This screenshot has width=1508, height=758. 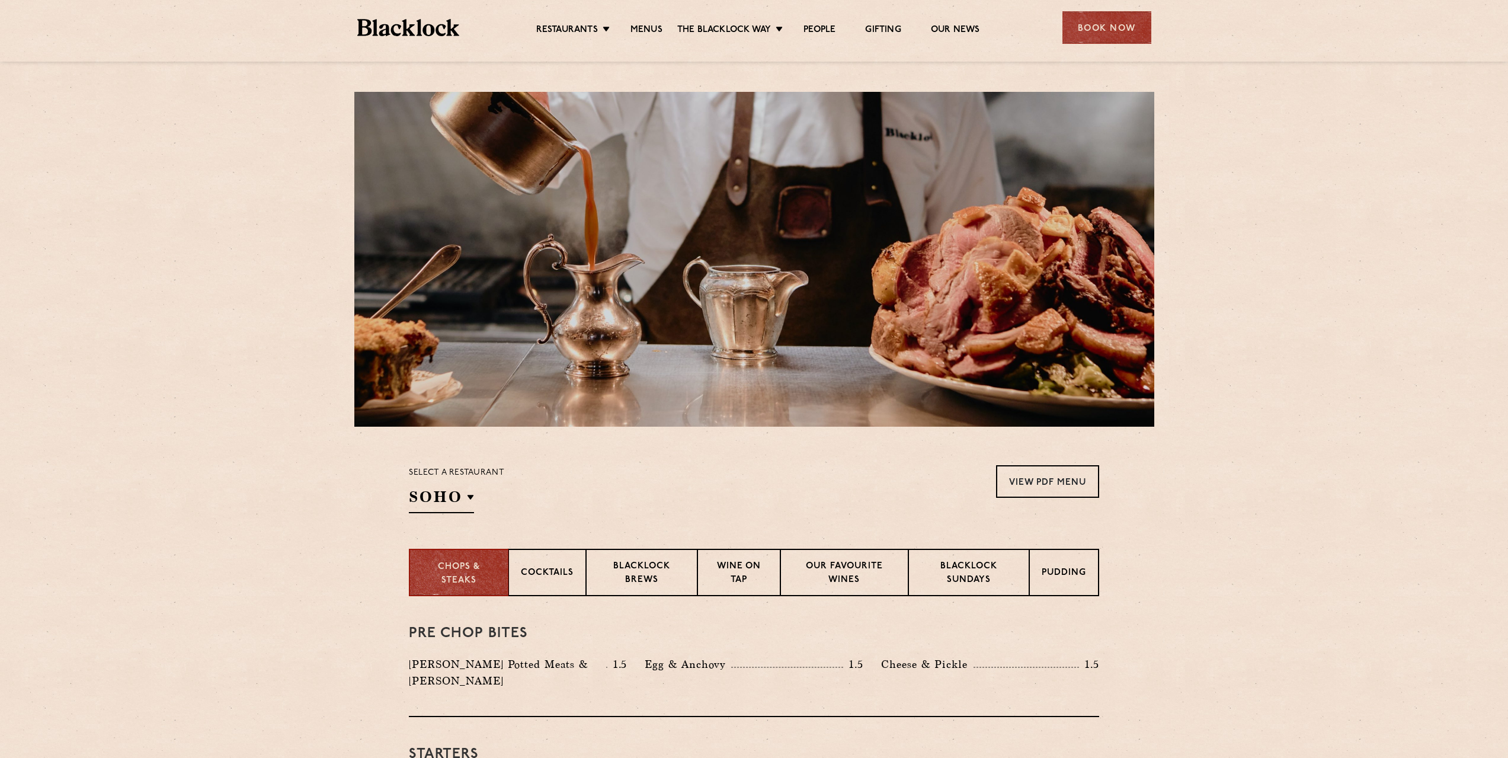 What do you see at coordinates (955, 31) in the screenshot?
I see `a: Our News` at bounding box center [955, 31].